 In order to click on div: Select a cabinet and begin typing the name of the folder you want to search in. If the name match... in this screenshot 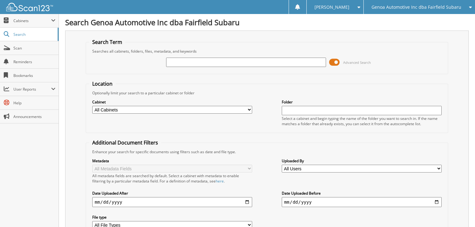, I will do `click(362, 121)`.